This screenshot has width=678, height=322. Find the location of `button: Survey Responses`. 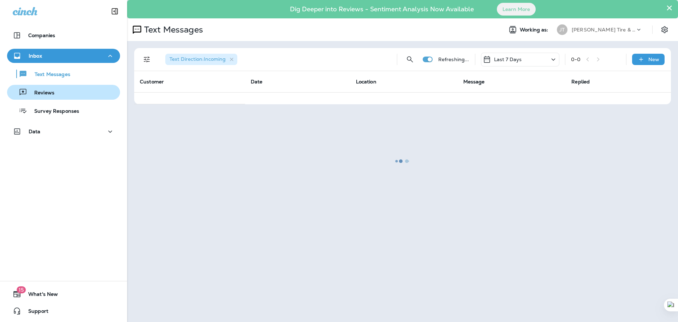

button: Survey Responses is located at coordinates (64, 111).